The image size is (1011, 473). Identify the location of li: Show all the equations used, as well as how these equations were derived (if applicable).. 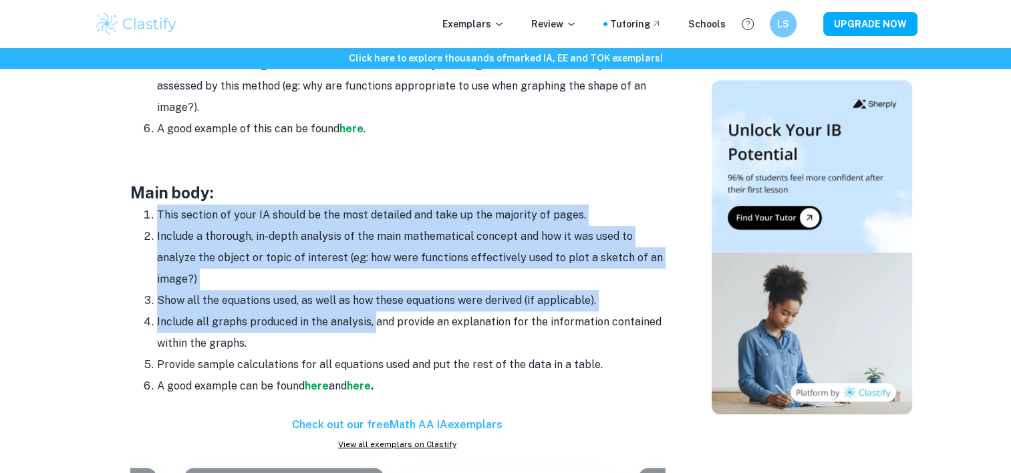
(411, 301).